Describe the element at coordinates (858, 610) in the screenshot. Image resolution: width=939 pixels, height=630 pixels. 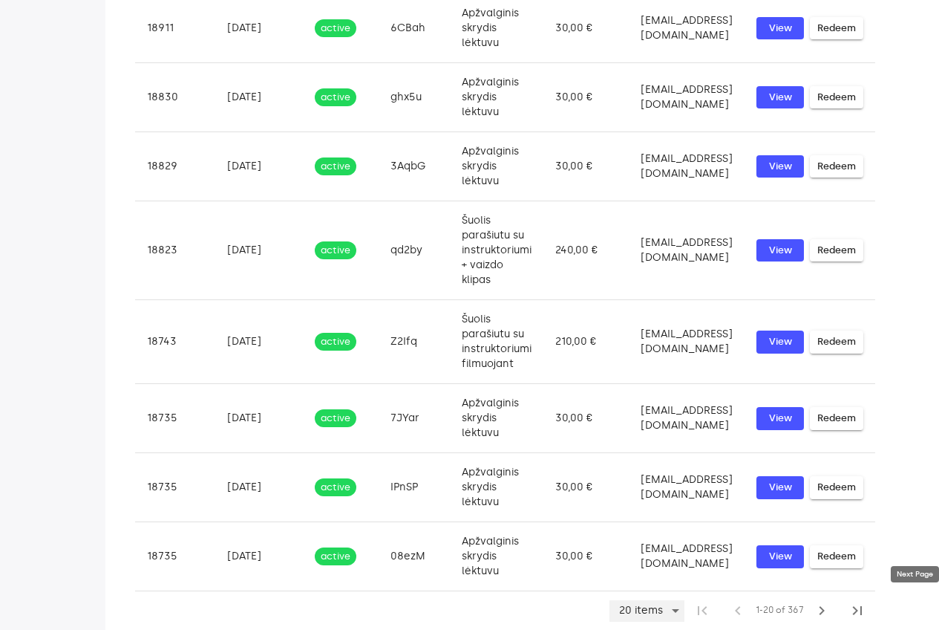
I see `span: last_page` at that location.